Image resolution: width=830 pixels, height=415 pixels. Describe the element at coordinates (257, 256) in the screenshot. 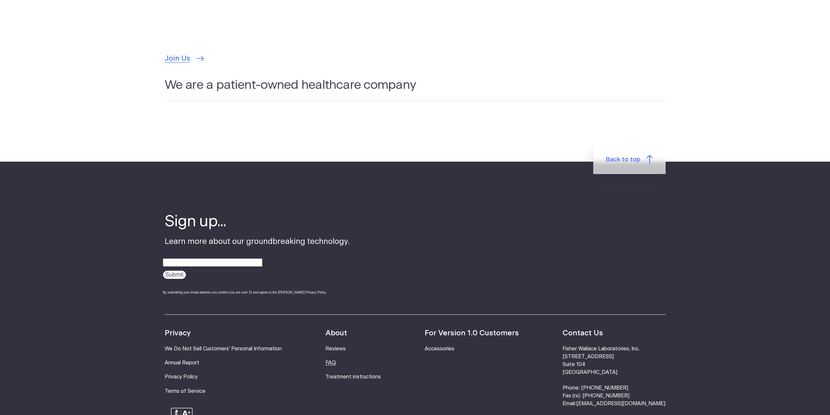

I see `div: Learn more about our groundbreaking technology.` at that location.